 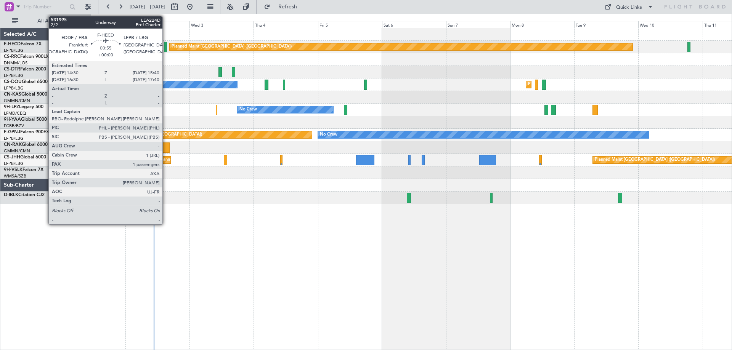 What do you see at coordinates (45, 7) in the screenshot?
I see `input: Trip Number` at bounding box center [45, 7].